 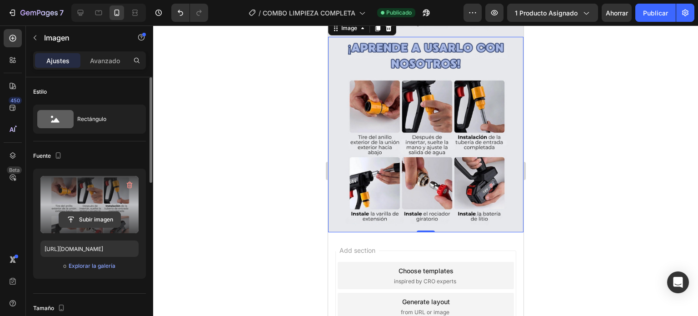 What do you see at coordinates (35, 13) in the screenshot?
I see `button: 7` at bounding box center [35, 13].